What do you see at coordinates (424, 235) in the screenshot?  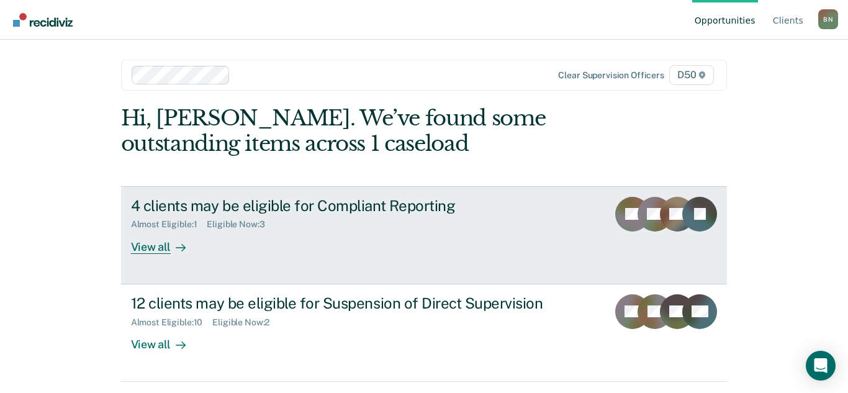 I see `a: 4 clients may be eligible for Compliant ReportingAlmost Eligible:1Eligible Now:3View all` at bounding box center [424, 235].